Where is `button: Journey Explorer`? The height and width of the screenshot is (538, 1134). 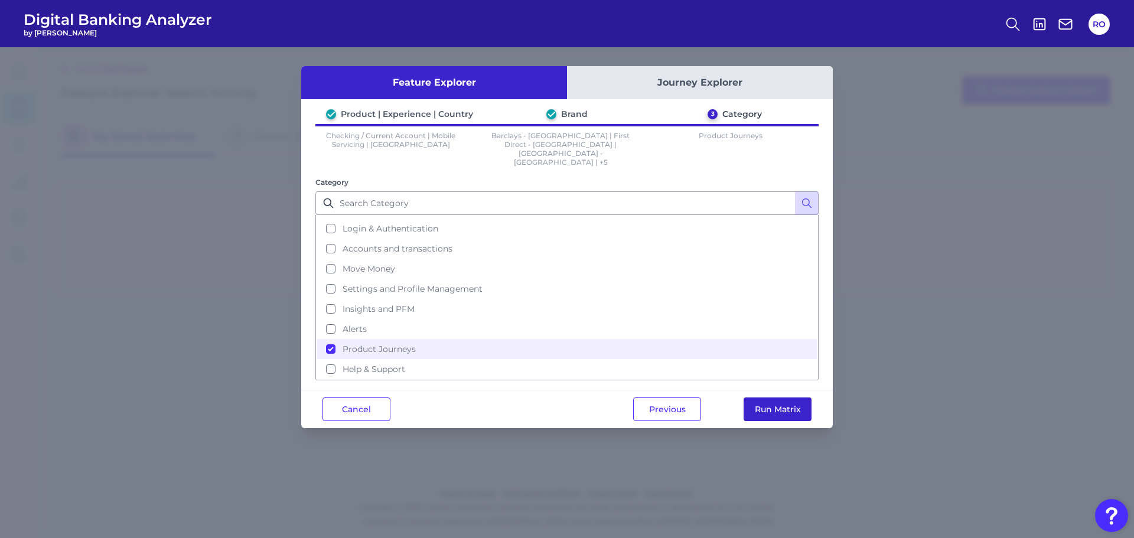
button: Journey Explorer is located at coordinates (700, 83).